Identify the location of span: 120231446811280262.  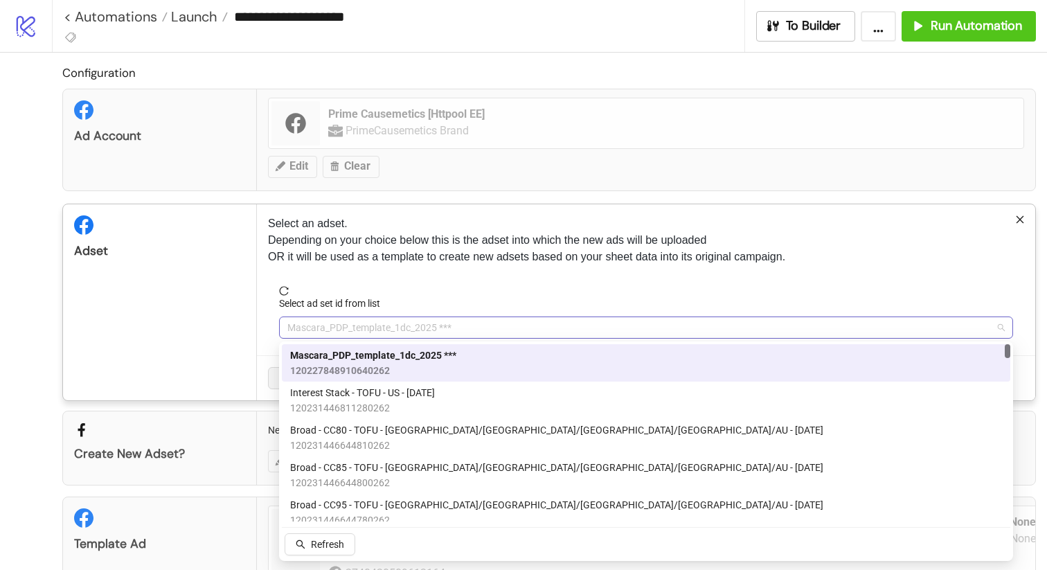
(362, 408).